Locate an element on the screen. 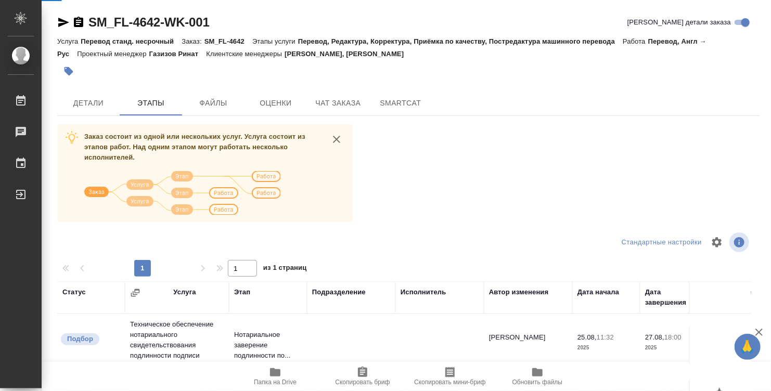  span: Детали is located at coordinates (88, 103).